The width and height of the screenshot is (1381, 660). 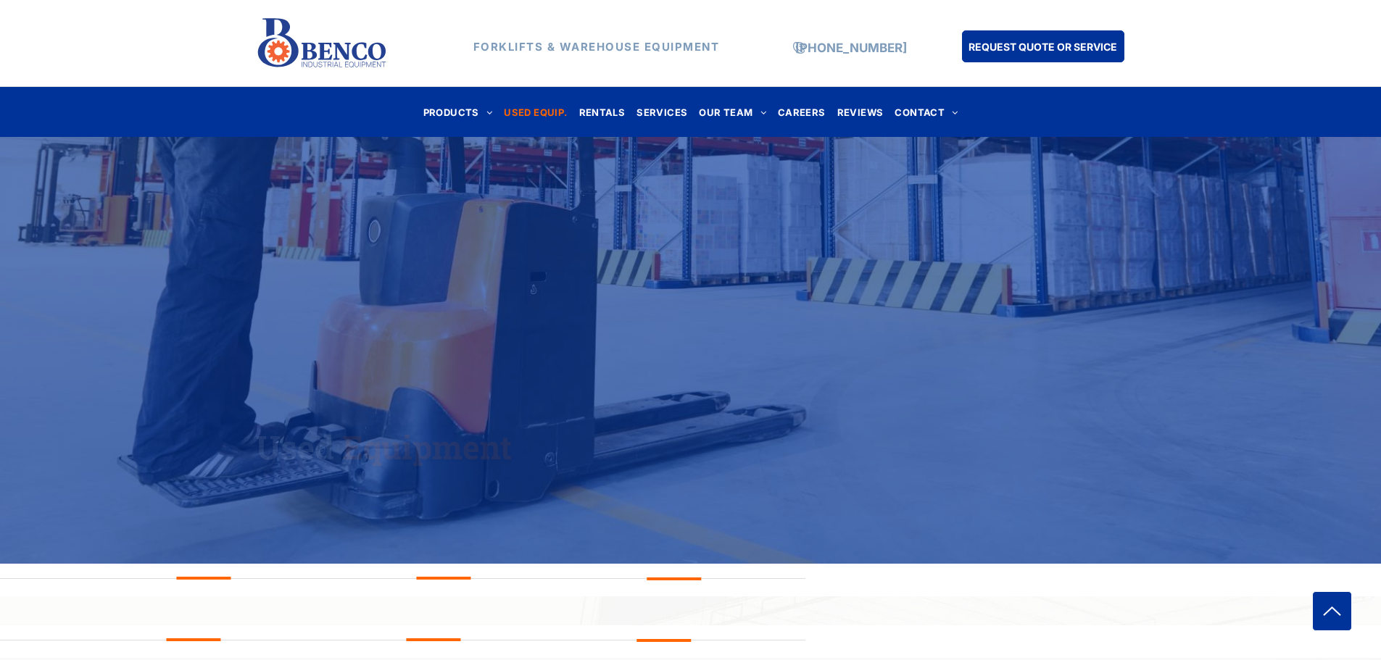 What do you see at coordinates (602, 112) in the screenshot?
I see `a: RENTALS` at bounding box center [602, 112].